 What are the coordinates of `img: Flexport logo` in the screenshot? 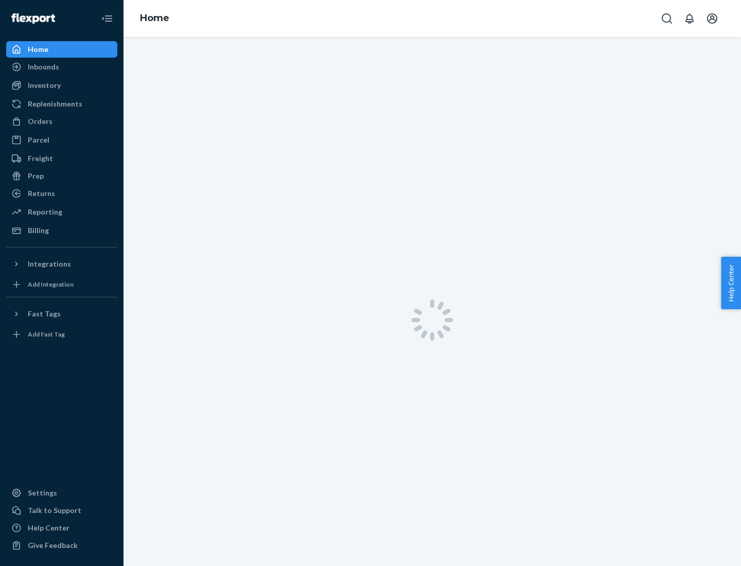 It's located at (33, 19).